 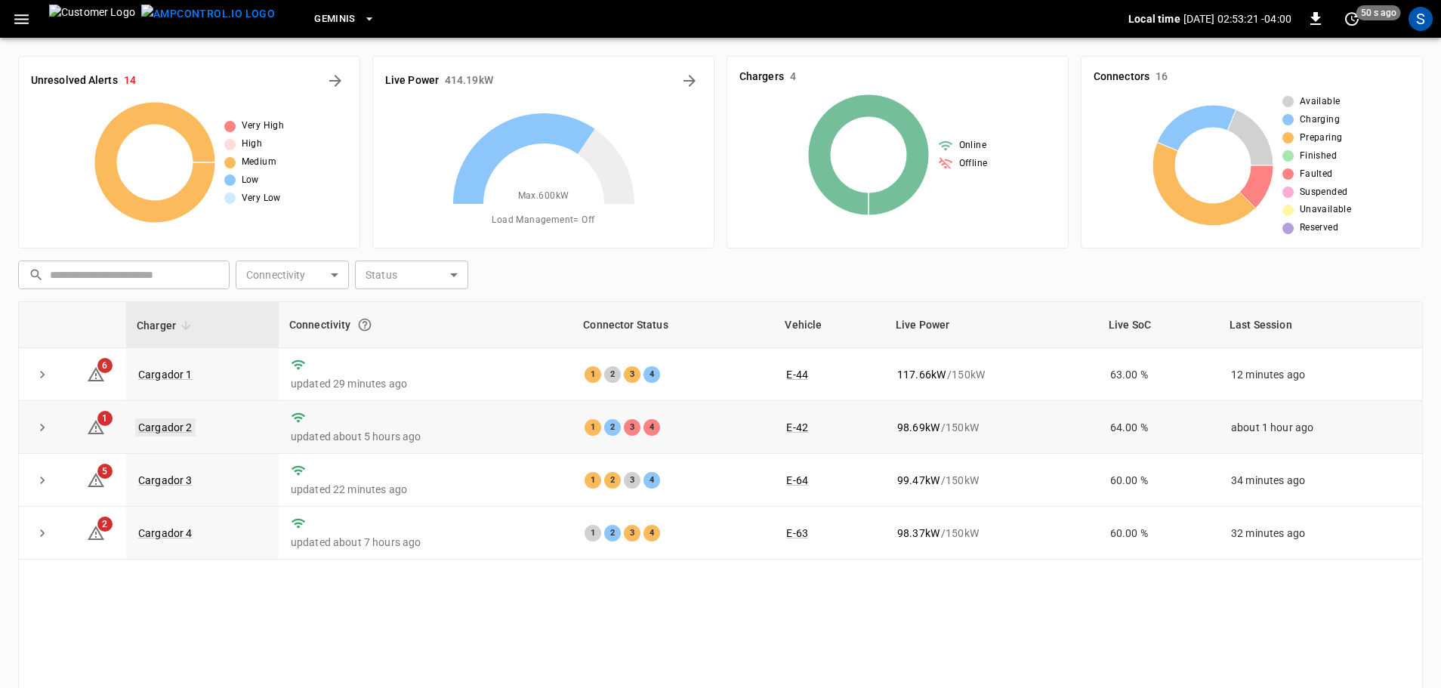 I want to click on th: Live SoC, so click(x=1158, y=325).